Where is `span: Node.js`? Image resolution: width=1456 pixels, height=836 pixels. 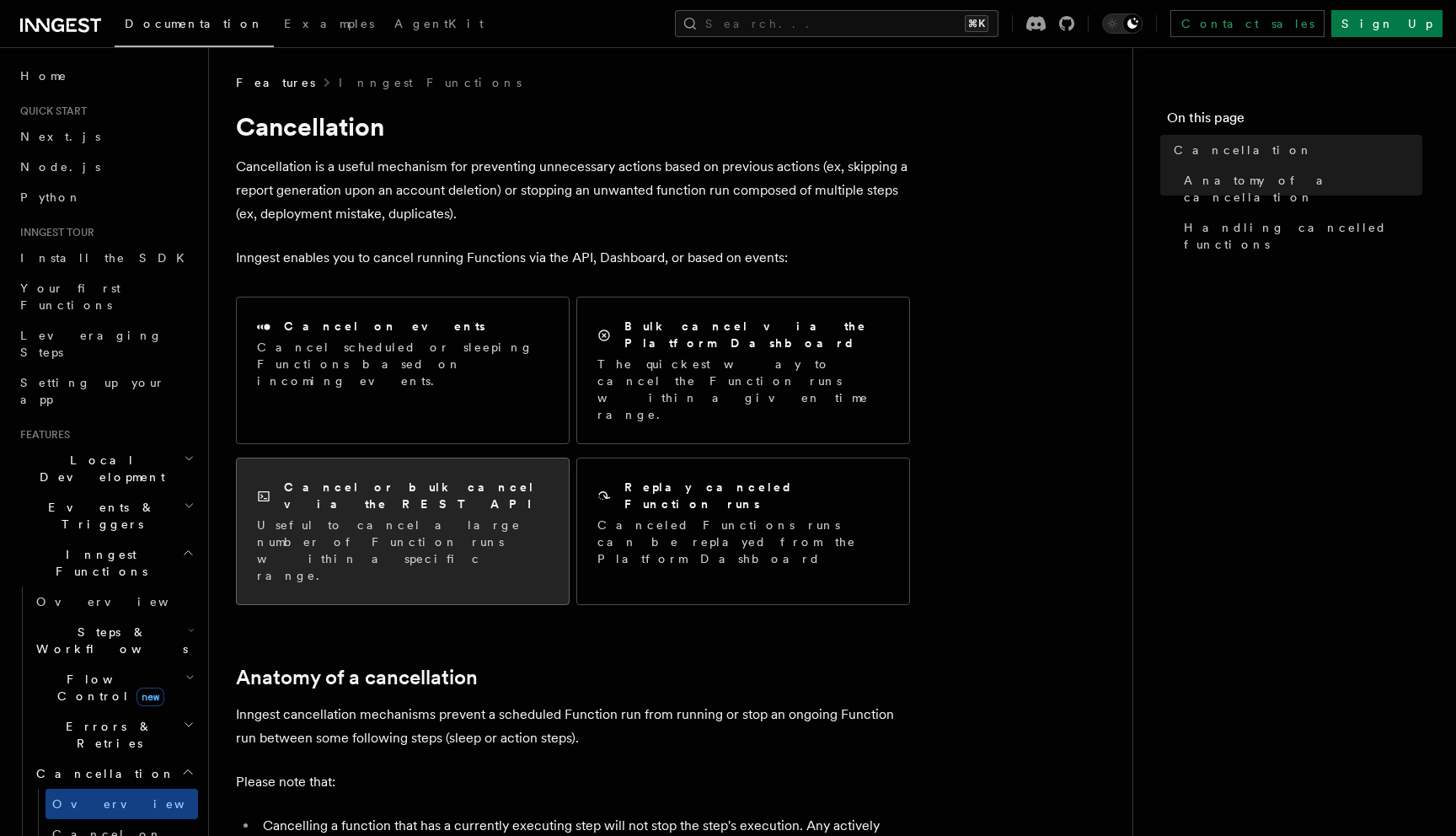
span: Node.js is located at coordinates (60, 167).